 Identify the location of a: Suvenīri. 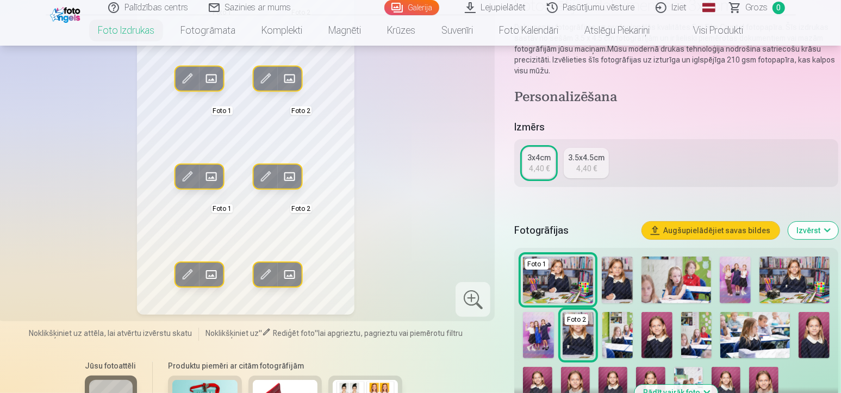
(457, 30).